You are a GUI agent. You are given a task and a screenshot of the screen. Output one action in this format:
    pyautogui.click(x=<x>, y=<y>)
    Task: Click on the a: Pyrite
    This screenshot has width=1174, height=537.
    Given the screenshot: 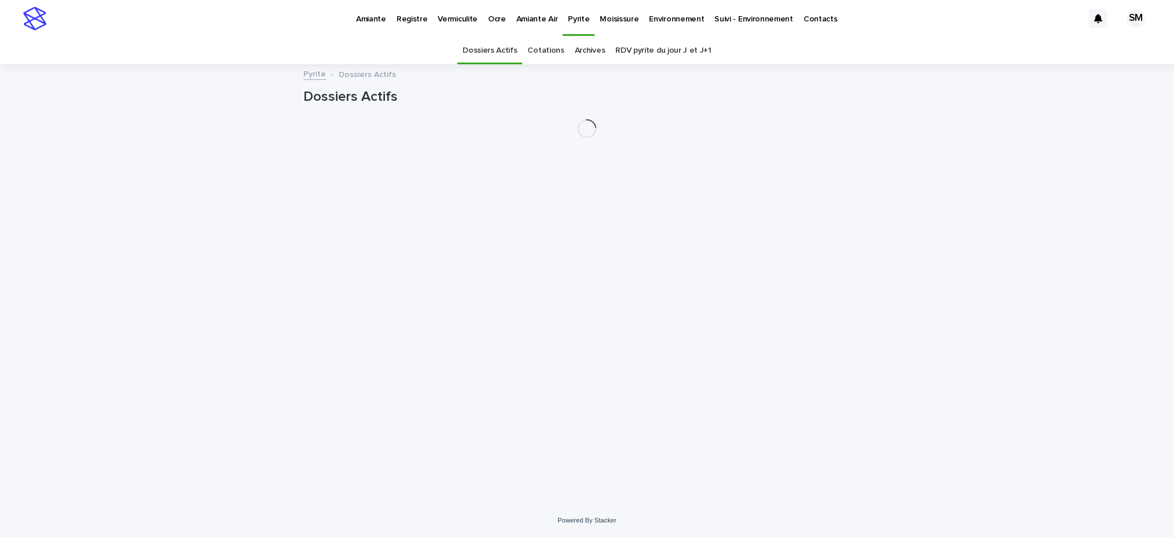 What is the action you would take?
    pyautogui.click(x=314, y=73)
    